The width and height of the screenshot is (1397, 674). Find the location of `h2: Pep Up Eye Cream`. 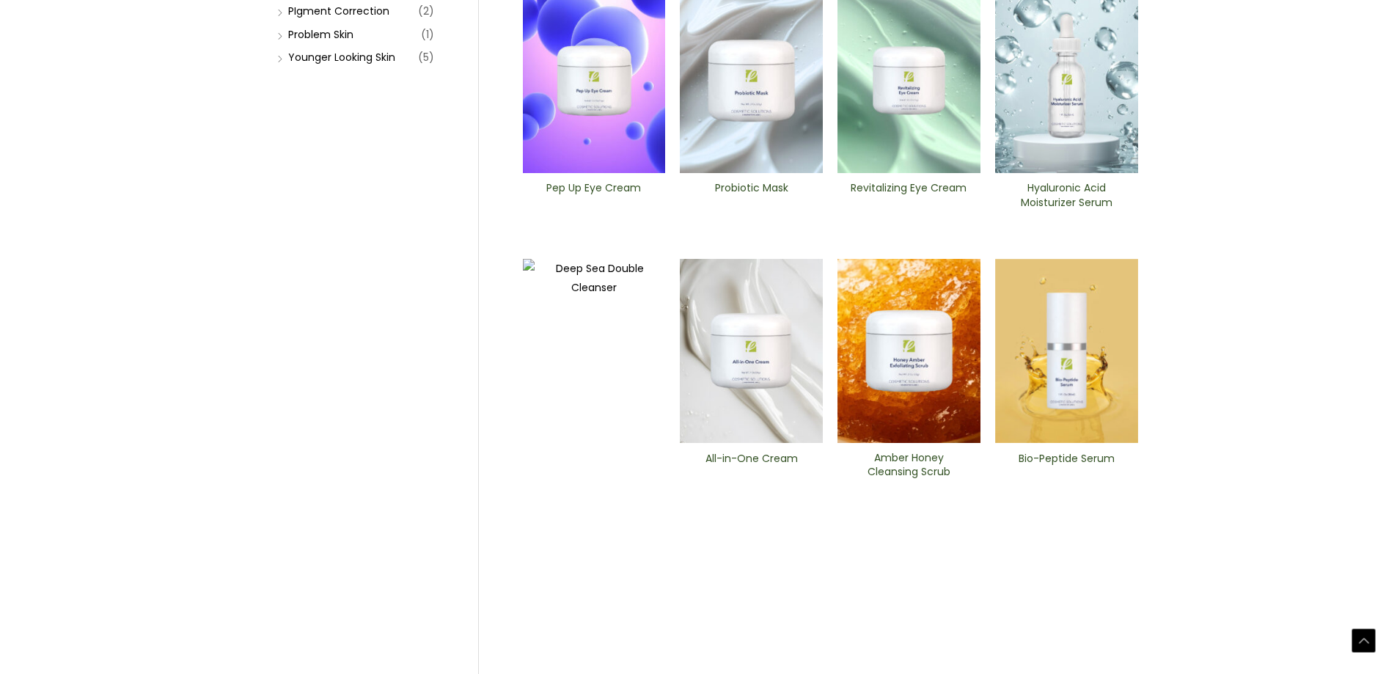

h2: Pep Up Eye Cream is located at coordinates (593, 195).